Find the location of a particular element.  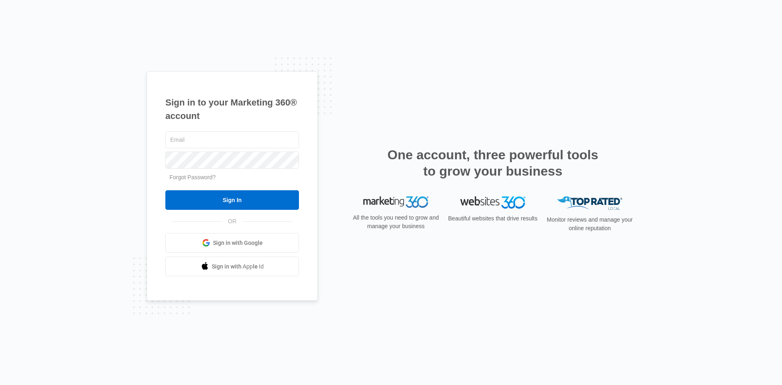

input: Email is located at coordinates (232, 140).